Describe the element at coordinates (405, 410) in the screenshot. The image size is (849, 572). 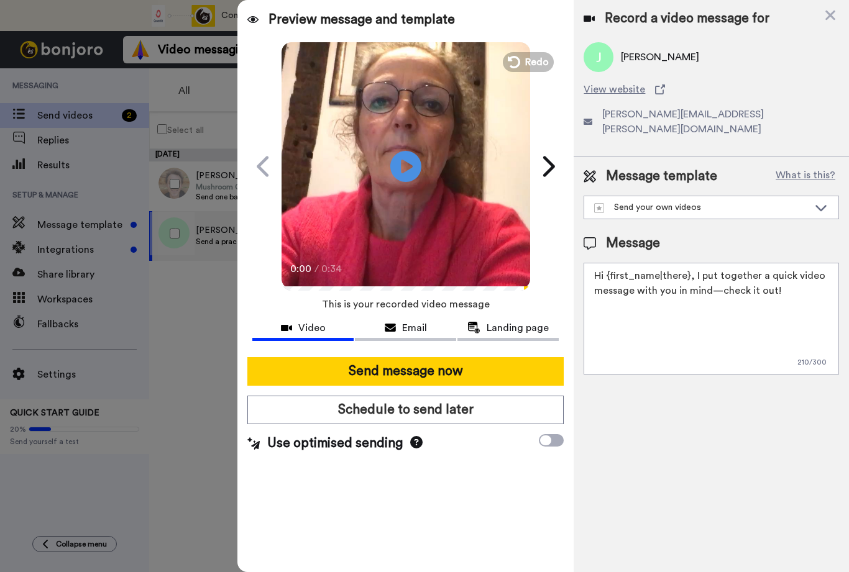
I see `button: Schedule to send later` at that location.